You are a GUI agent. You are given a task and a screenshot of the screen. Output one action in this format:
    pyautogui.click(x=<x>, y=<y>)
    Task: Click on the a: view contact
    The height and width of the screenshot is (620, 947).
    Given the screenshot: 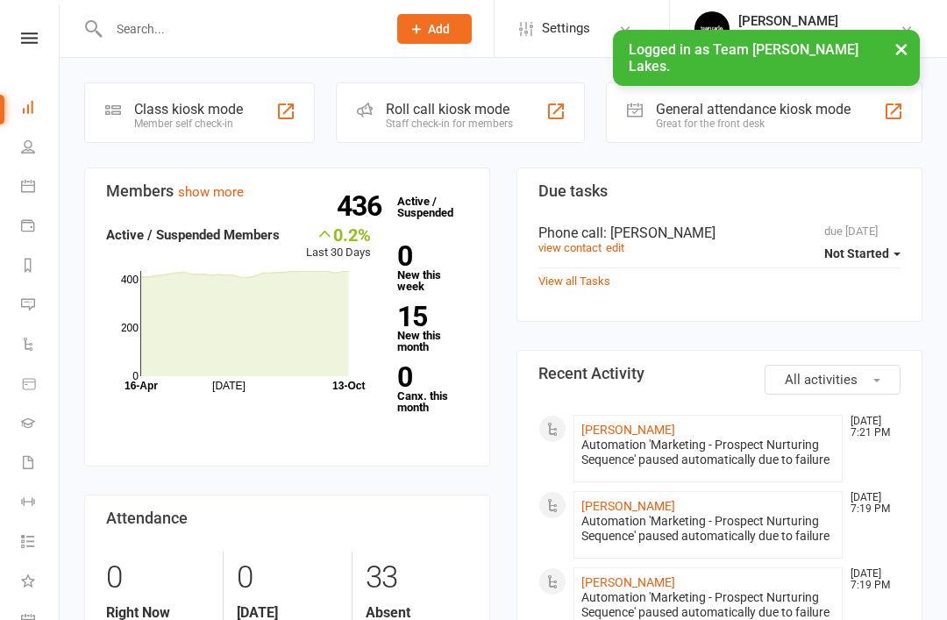 What is the action you would take?
    pyautogui.click(x=570, y=247)
    